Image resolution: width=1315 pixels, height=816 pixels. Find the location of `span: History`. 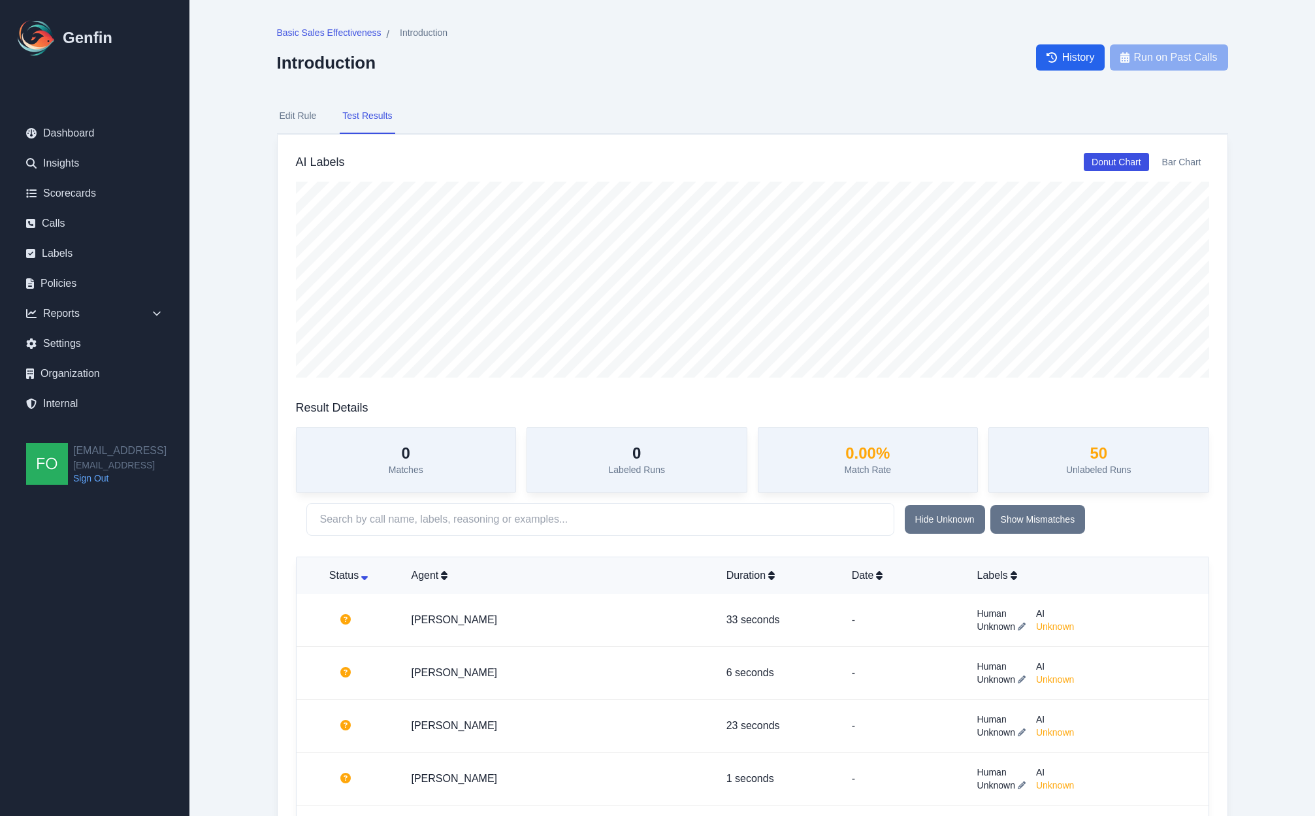

span: History is located at coordinates (1078, 57).